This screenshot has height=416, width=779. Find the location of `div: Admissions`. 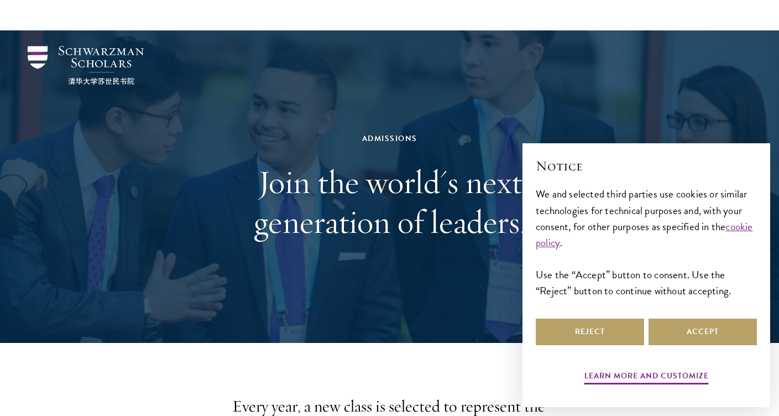

div: Admissions is located at coordinates (390, 138).